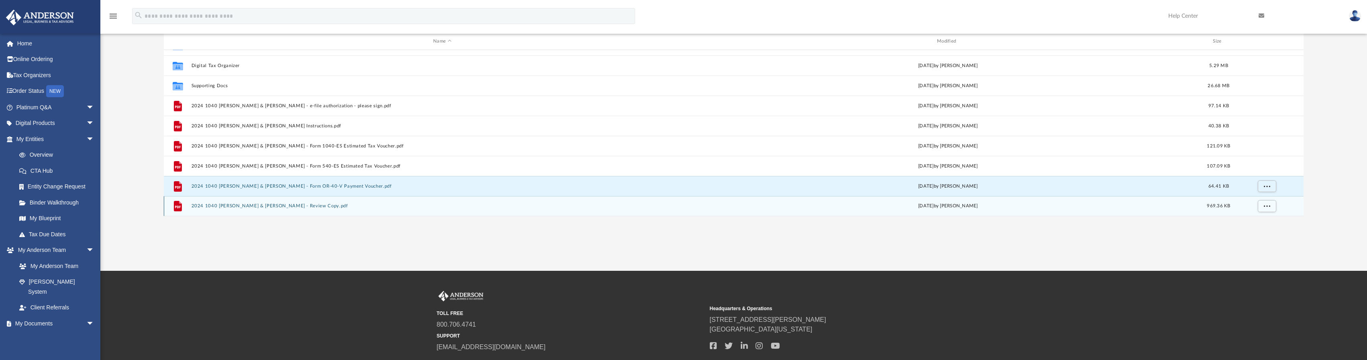 The width and height of the screenshot is (1367, 360). What do you see at coordinates (734, 133) in the screenshot?
I see `div: grid` at bounding box center [734, 133].